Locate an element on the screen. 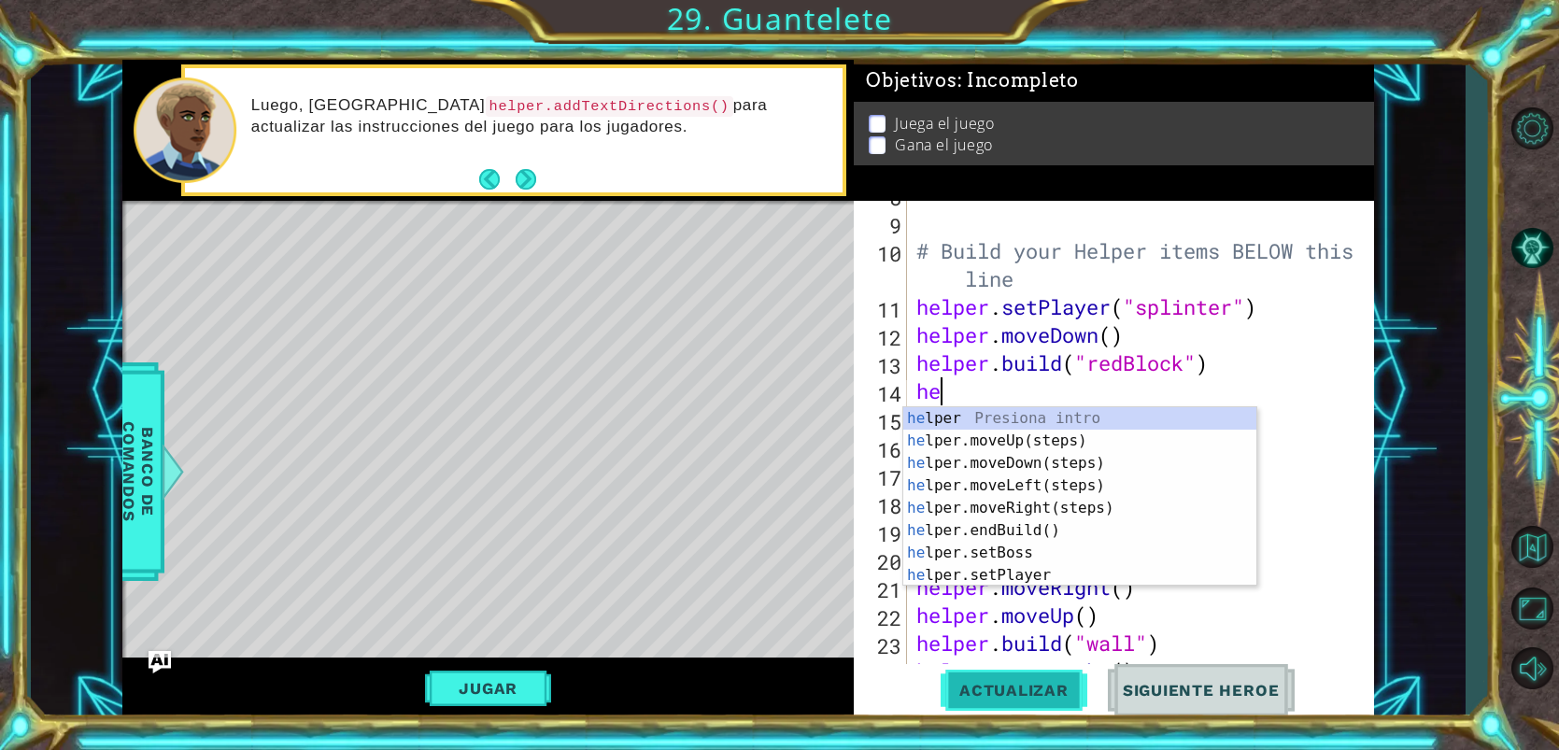 The height and width of the screenshot is (750, 1559). div: 11 is located at coordinates (882, 310).